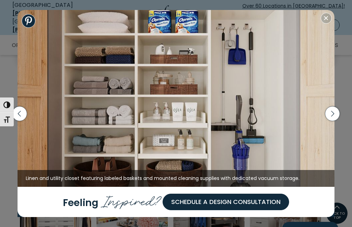 This screenshot has width=352, height=227. What do you see at coordinates (326, 18) in the screenshot?
I see `button: Close modal` at bounding box center [326, 18].